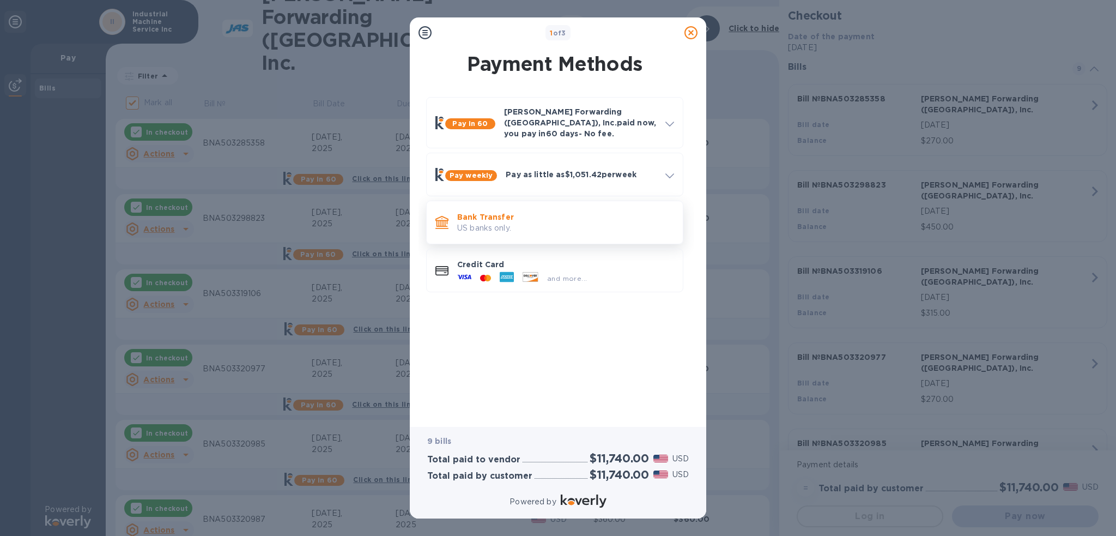 Image resolution: width=1116 pixels, height=536 pixels. Describe the element at coordinates (479, 476) in the screenshot. I see `h3: Total paid by customer` at that location.